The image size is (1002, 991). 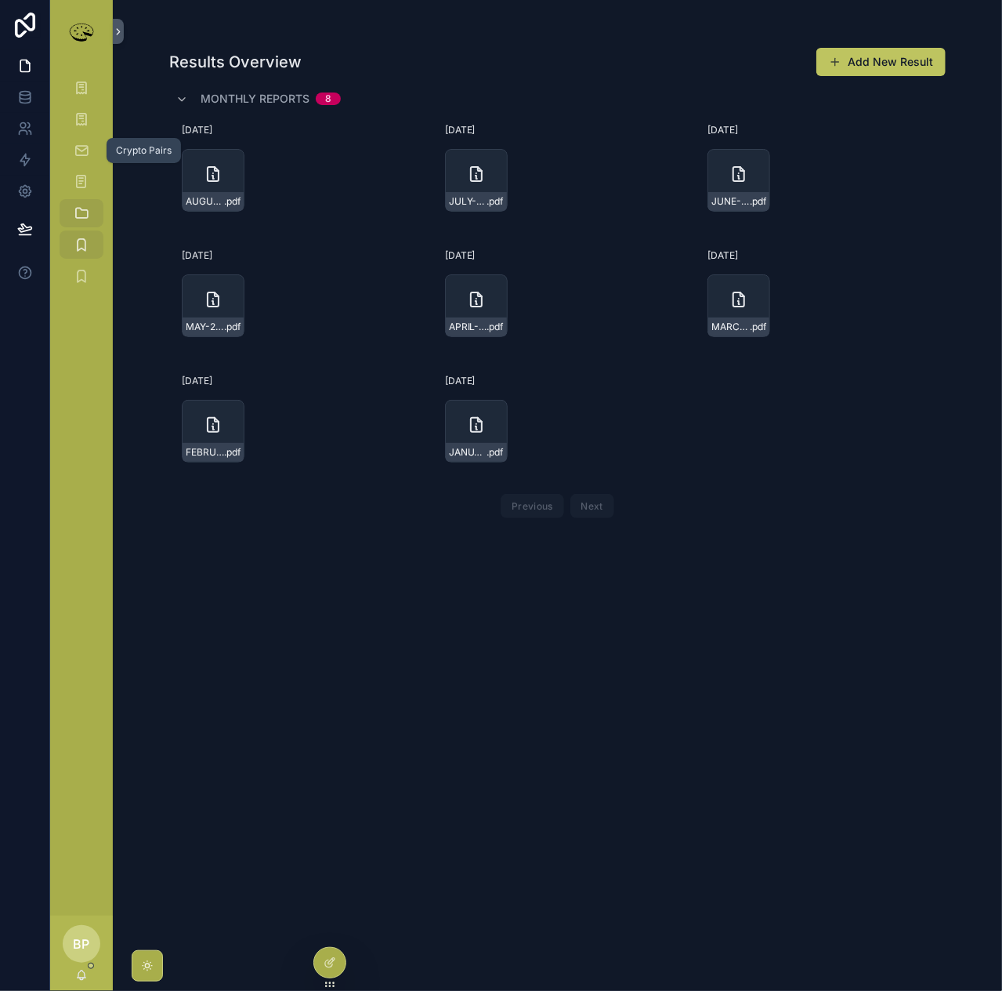 I want to click on span: FEBRUARY-2025, so click(x=205, y=452).